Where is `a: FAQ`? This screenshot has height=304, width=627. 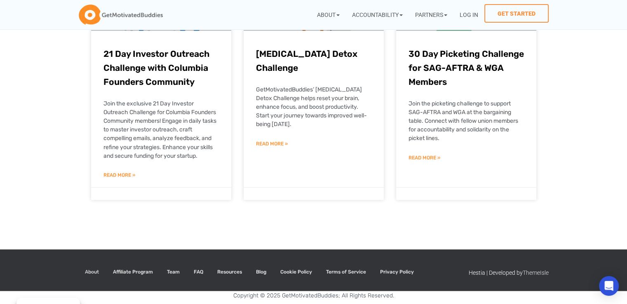 a: FAQ is located at coordinates (198, 272).